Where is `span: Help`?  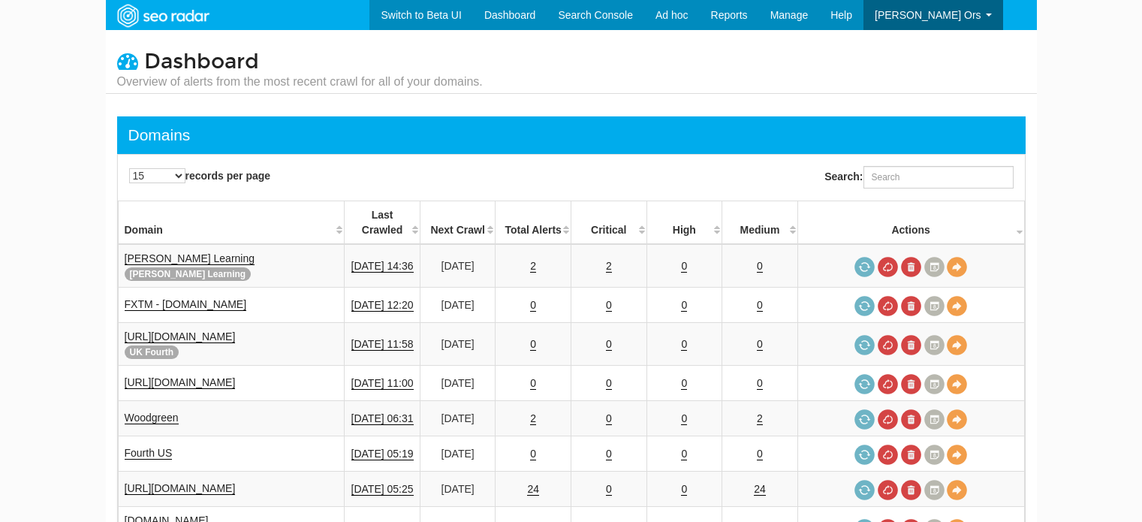 span: Help is located at coordinates (841, 15).